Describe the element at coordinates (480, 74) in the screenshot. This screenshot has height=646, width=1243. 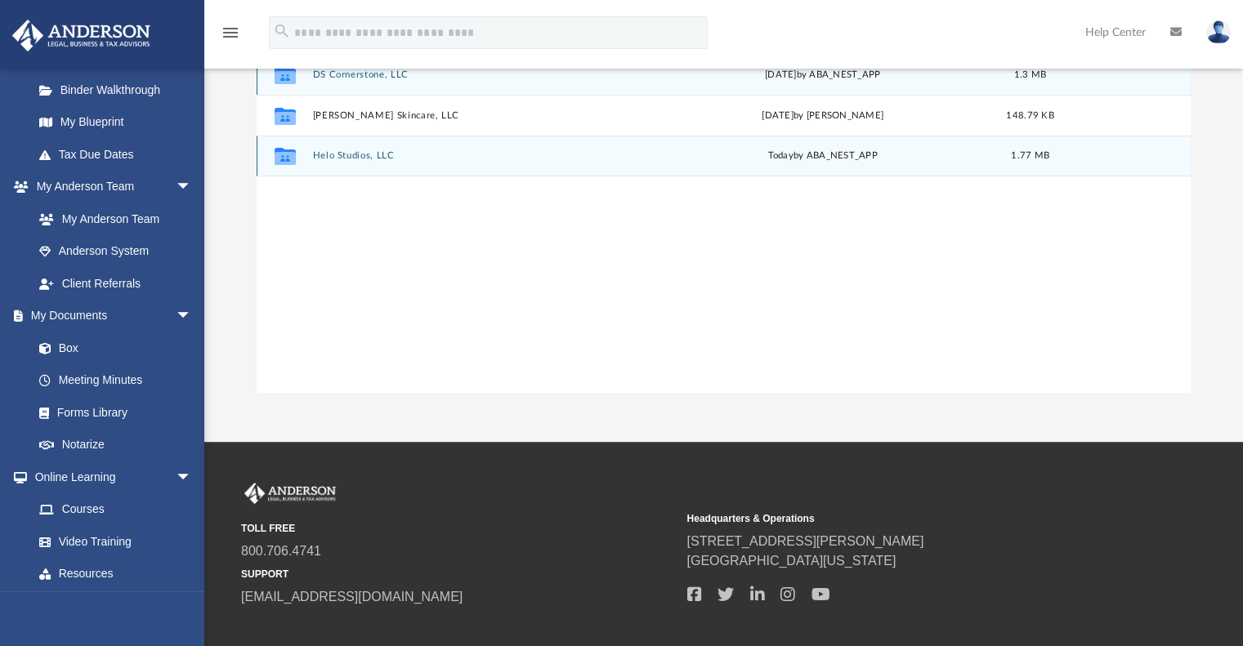
I see `button: DS Cornerstone, LLC` at that location.